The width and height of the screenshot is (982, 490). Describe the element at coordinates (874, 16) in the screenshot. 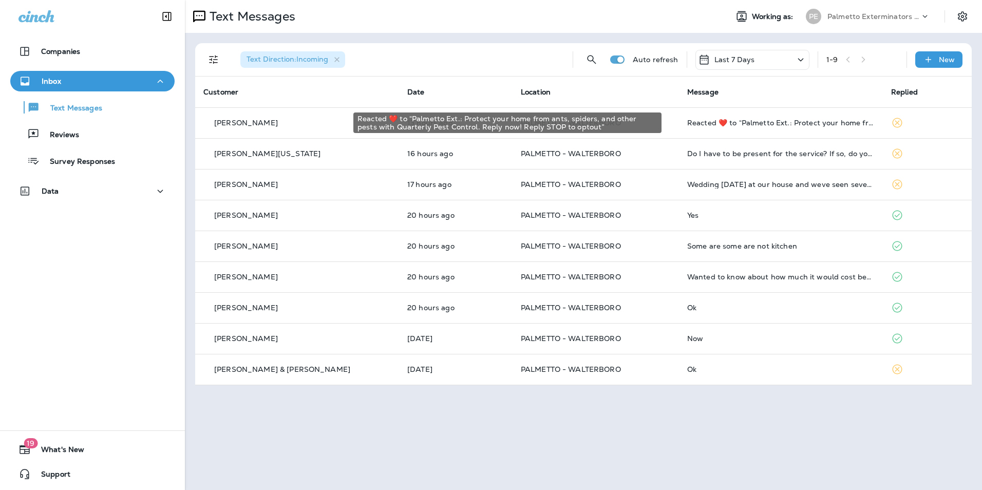

I see `p: Palmetto Exterminators LLC` at that location.